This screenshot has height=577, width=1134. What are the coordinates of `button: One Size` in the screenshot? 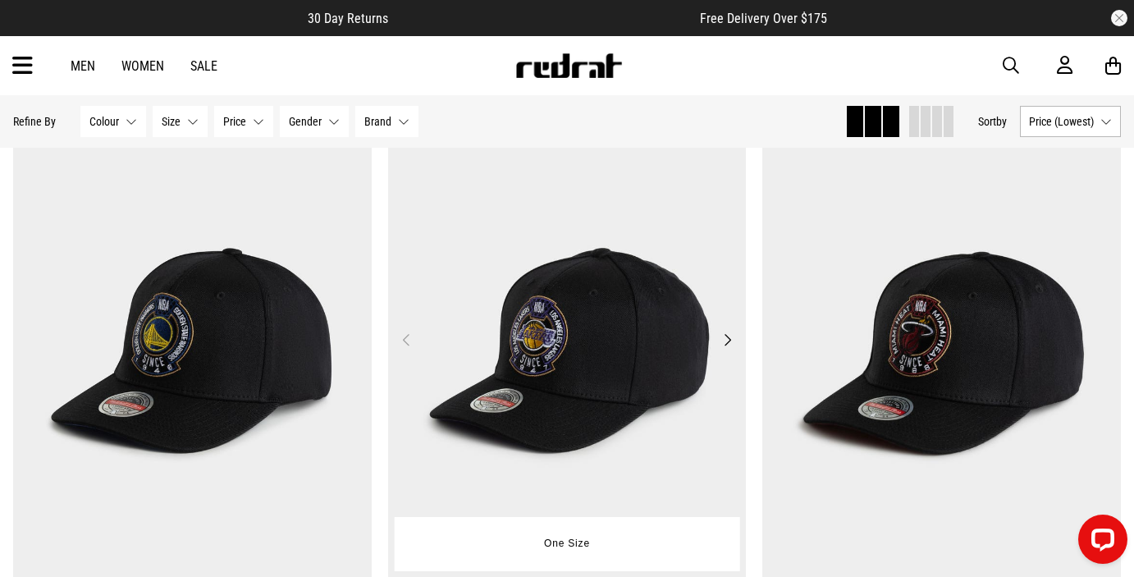 It's located at (567, 544).